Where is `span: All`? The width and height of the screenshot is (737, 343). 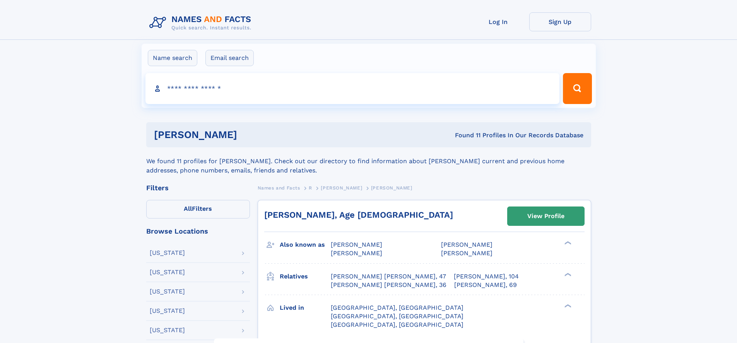
span: All is located at coordinates (188, 209).